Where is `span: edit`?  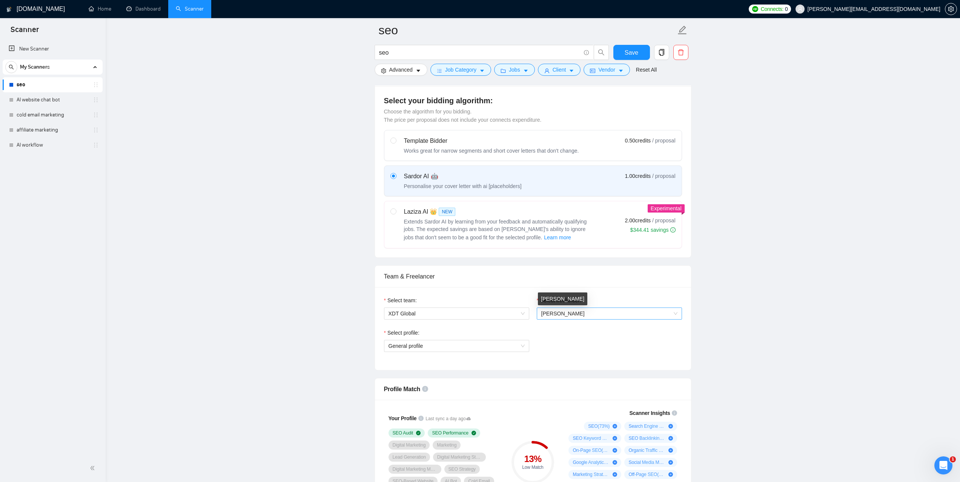 span: edit is located at coordinates (682, 30).